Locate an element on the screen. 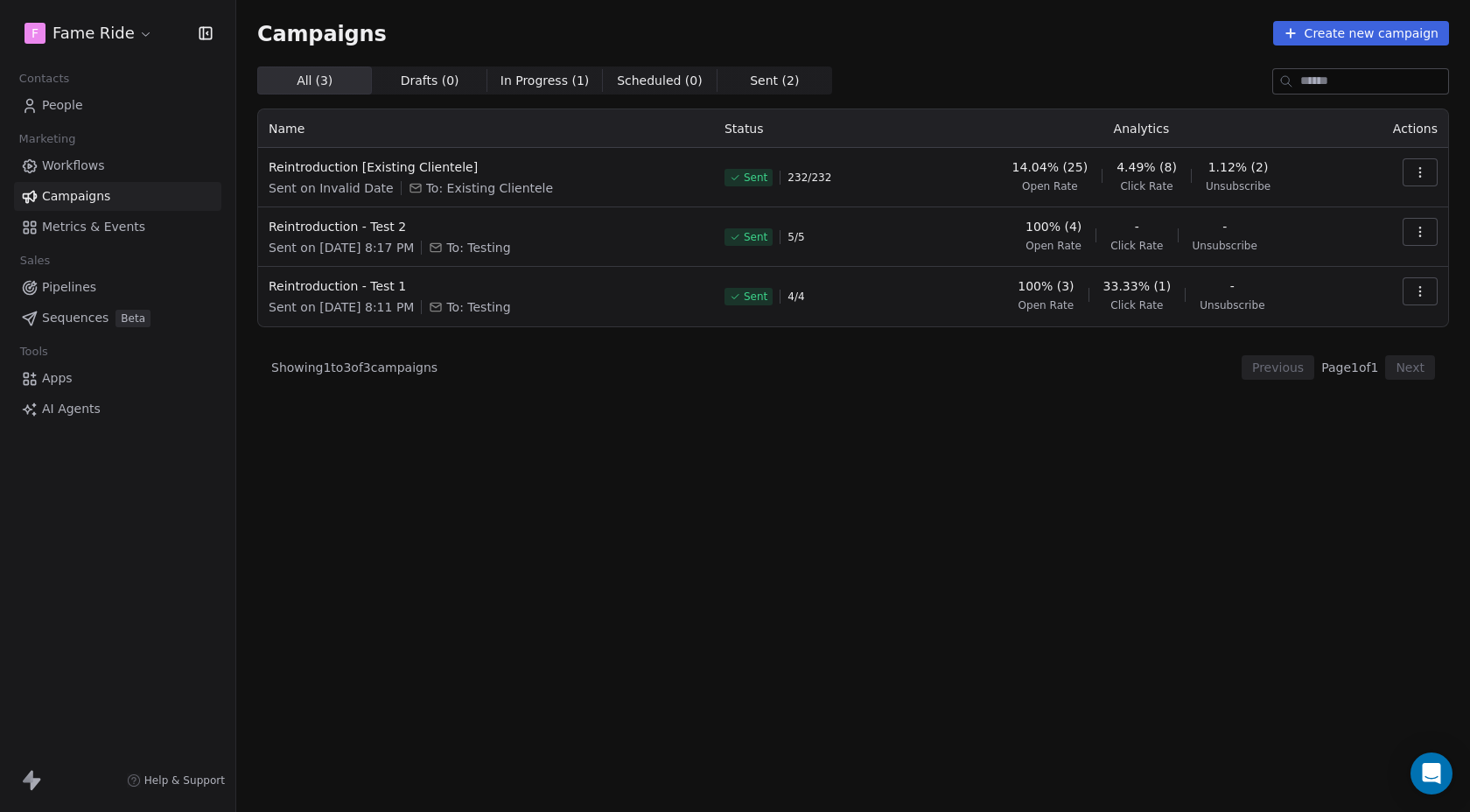 The width and height of the screenshot is (1470, 812). span: To: Existing Clientele is located at coordinates (489, 188).